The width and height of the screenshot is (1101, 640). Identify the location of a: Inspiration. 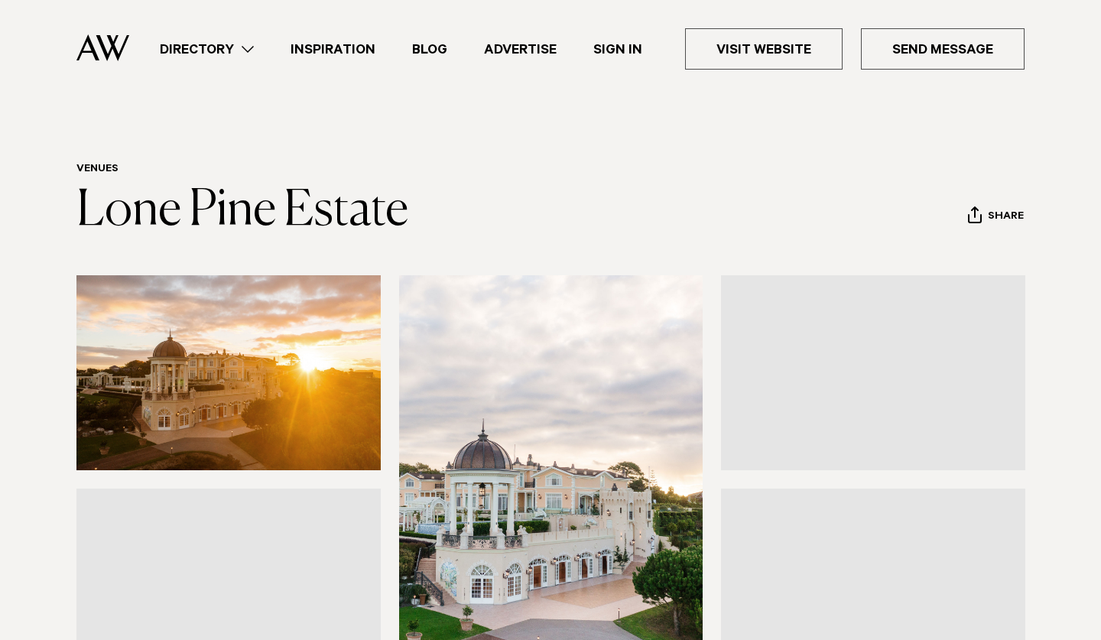
(333, 49).